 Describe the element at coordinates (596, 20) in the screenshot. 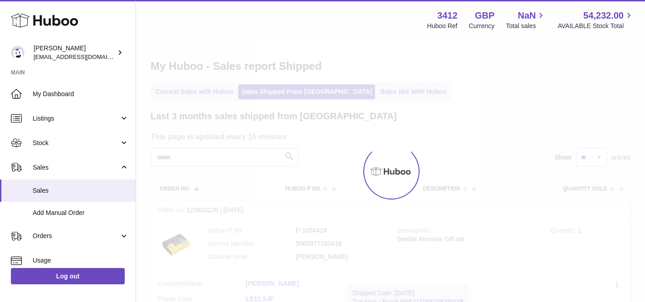

I see `a: 54,232.00 AVAILABLE Stock Total` at that location.